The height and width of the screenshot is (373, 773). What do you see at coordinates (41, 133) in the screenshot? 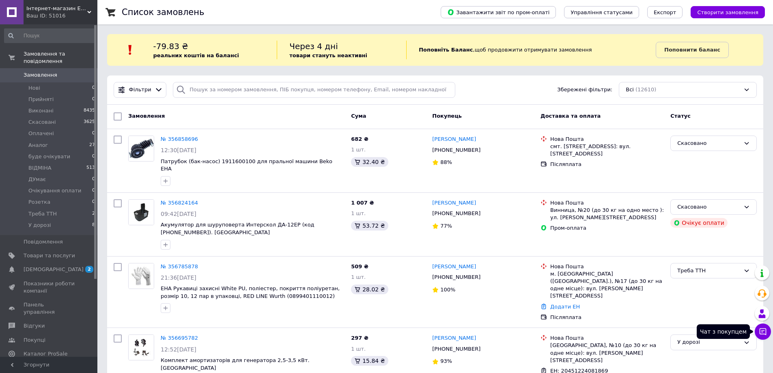
I see `span: Оплачені` at bounding box center [41, 133].